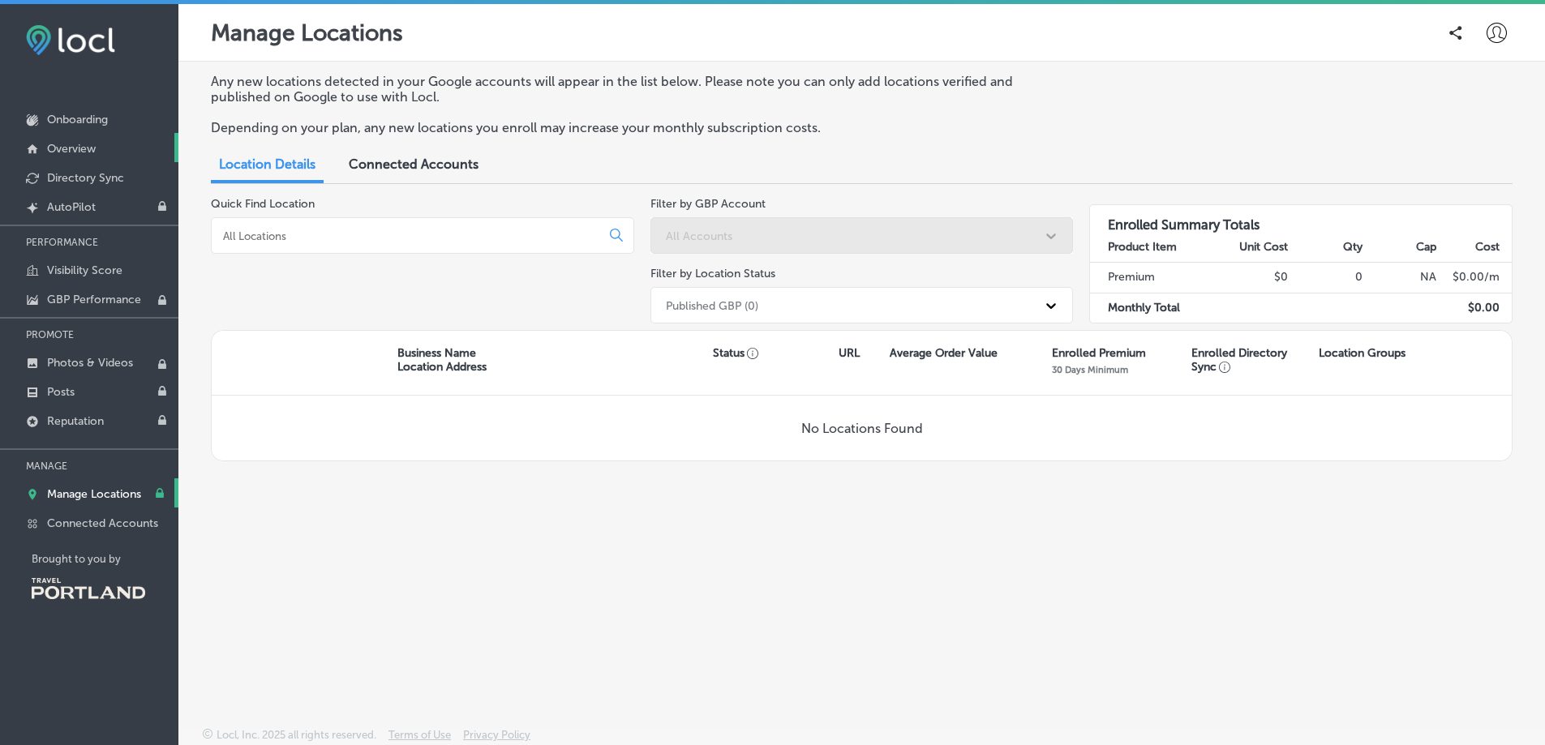  I want to click on p: Enrolled Directory Sync, so click(1251, 360).